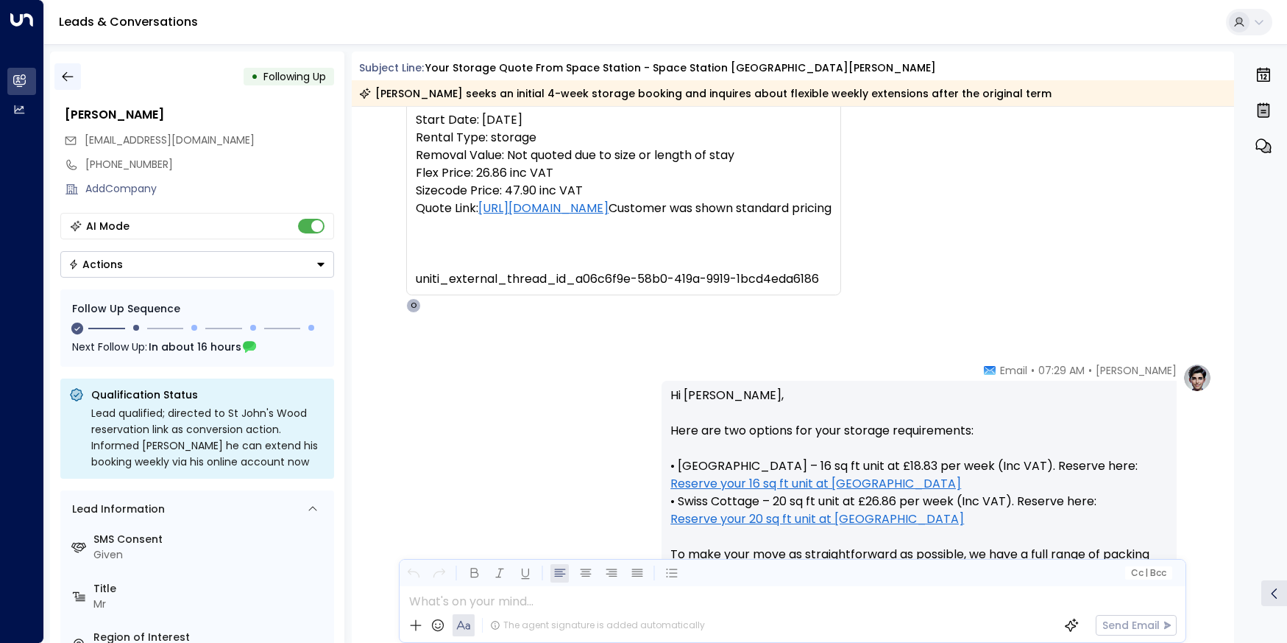 Image resolution: width=1287 pixels, height=643 pixels. What do you see at coordinates (211, 554) in the screenshot?
I see `div: Given` at bounding box center [211, 554].